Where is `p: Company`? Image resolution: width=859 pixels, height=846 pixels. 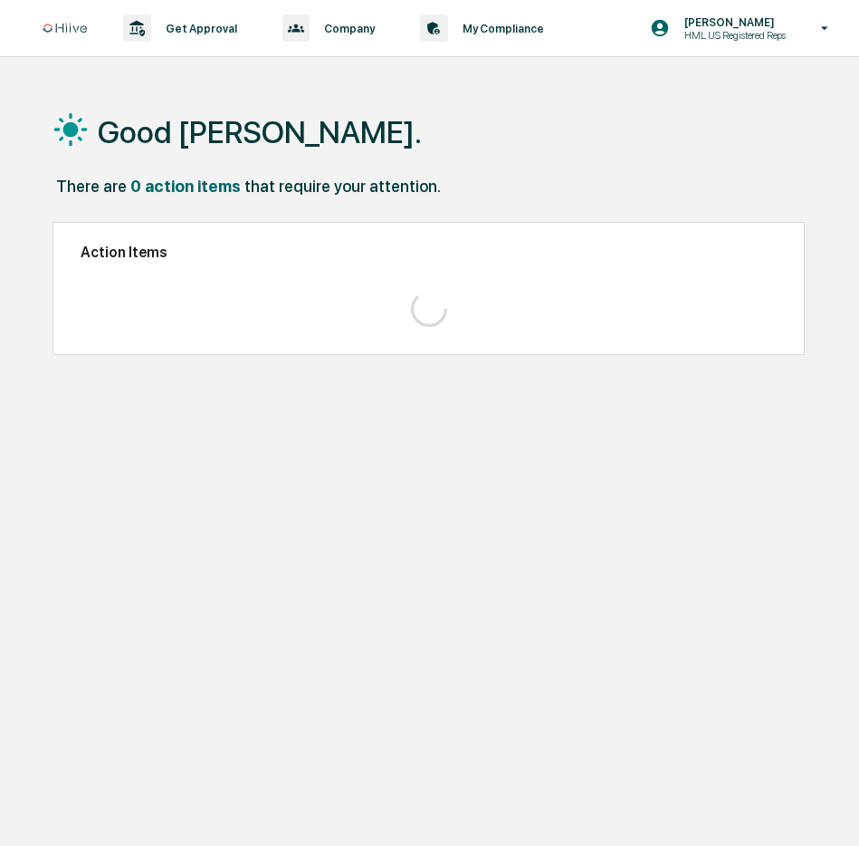
p: Company is located at coordinates (347, 28).